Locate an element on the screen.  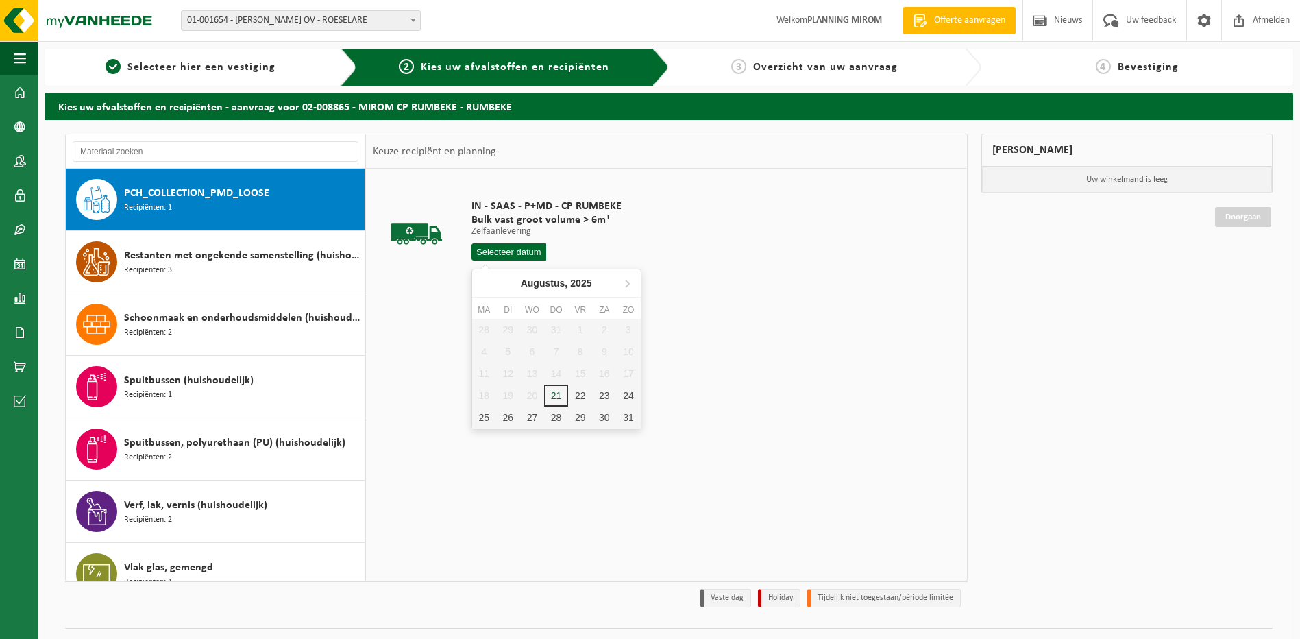
span: Spuitbussen (huishoudelijk) is located at coordinates (188, 380).